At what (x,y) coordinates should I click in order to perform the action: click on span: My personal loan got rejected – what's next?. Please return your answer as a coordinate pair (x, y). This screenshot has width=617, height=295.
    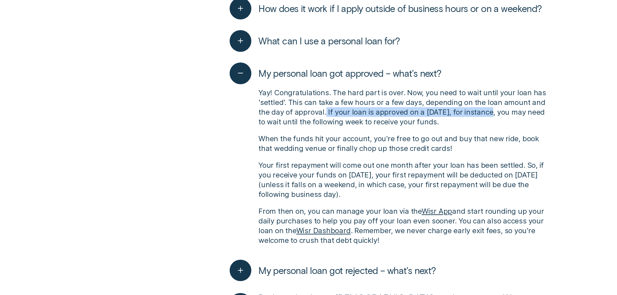
    Looking at the image, I should click on (347, 270).